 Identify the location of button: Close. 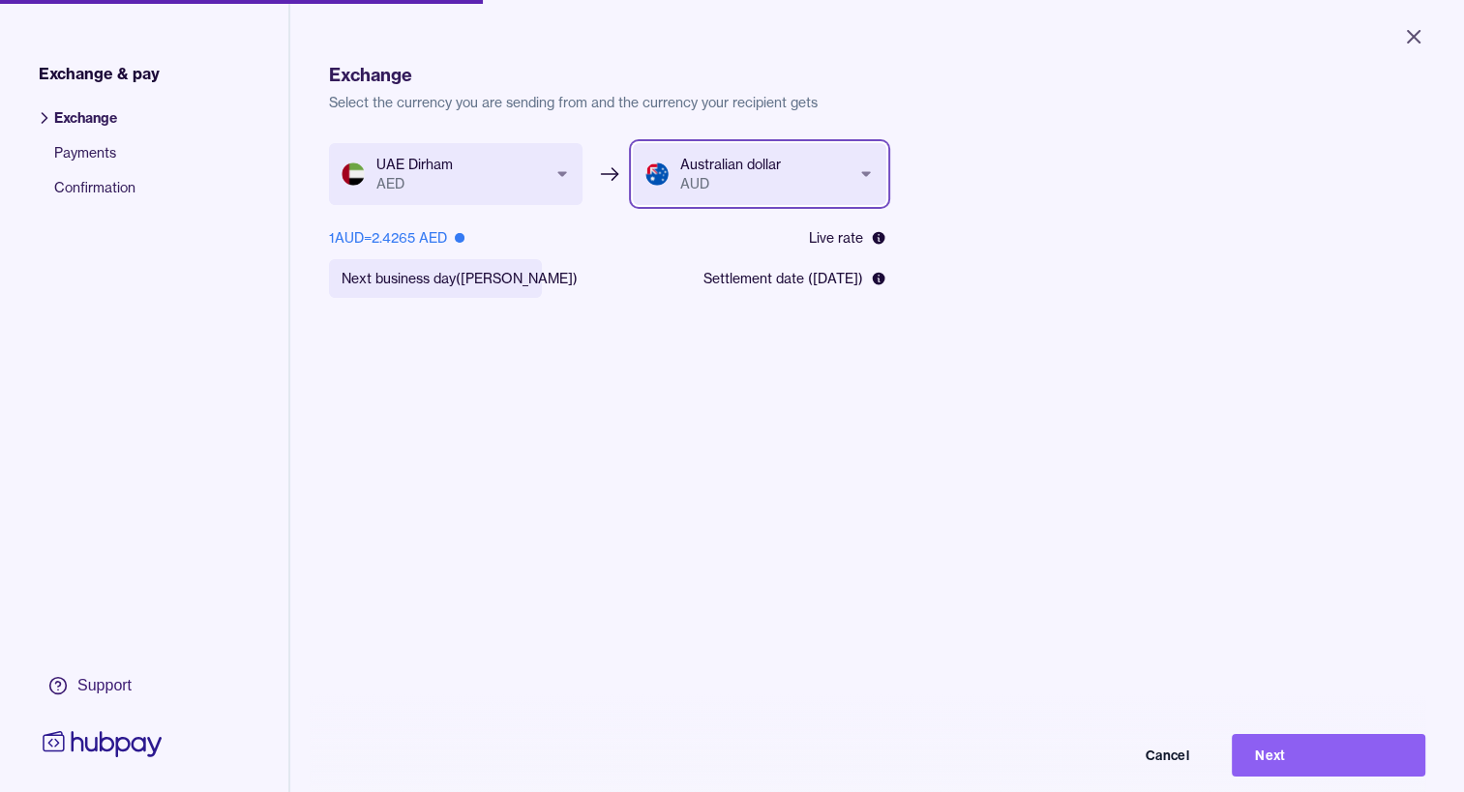
(1414, 37).